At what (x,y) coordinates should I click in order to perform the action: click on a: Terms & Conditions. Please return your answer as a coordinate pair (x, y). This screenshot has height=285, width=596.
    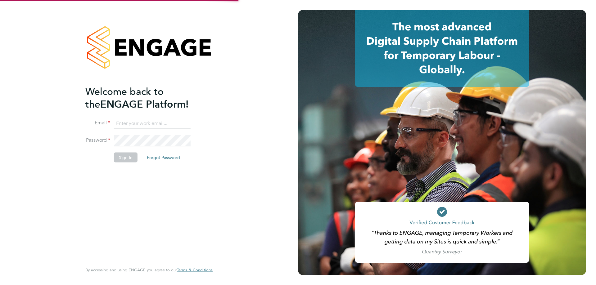
    Looking at the image, I should click on (195, 271).